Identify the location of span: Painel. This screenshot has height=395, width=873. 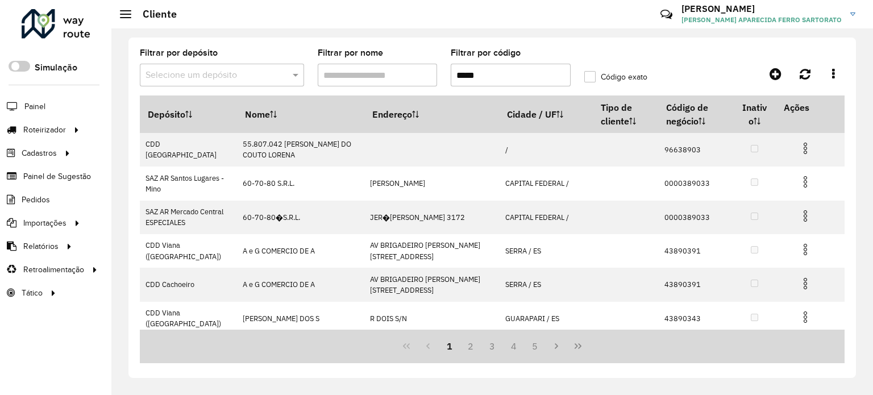
(35, 106).